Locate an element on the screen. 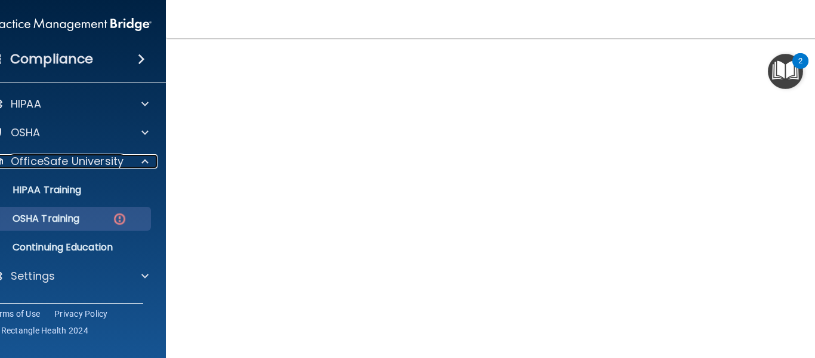 The image size is (815, 358). p: HIPAA is located at coordinates (26, 104).